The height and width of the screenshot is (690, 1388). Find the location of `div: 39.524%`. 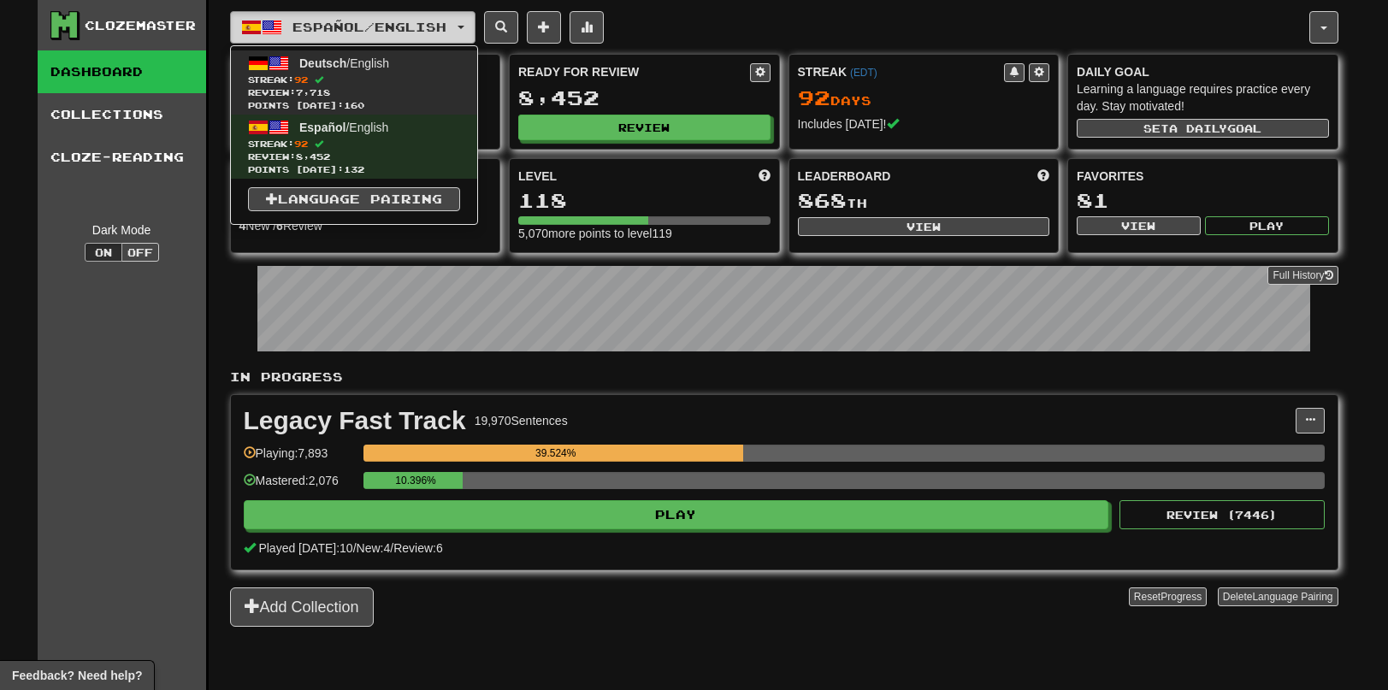

div: 39.524% is located at coordinates (556, 453).